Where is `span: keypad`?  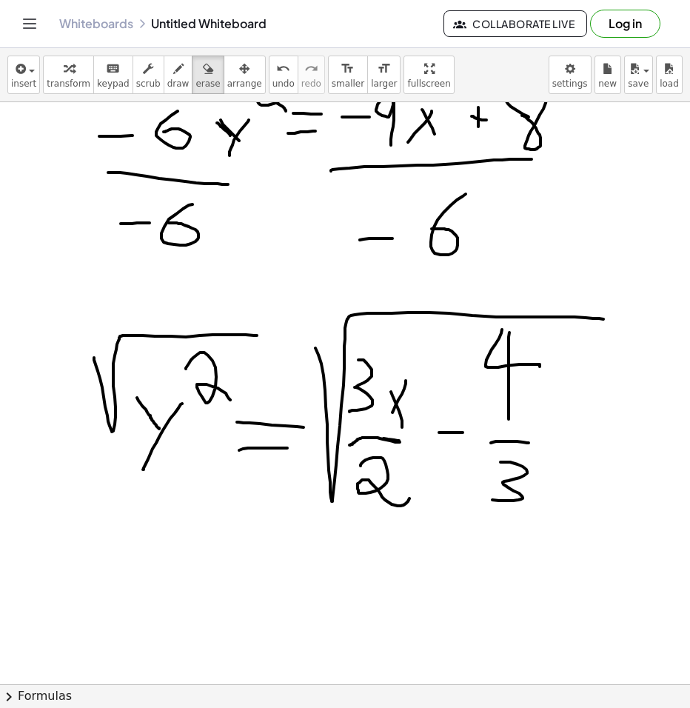
span: keypad is located at coordinates (113, 84).